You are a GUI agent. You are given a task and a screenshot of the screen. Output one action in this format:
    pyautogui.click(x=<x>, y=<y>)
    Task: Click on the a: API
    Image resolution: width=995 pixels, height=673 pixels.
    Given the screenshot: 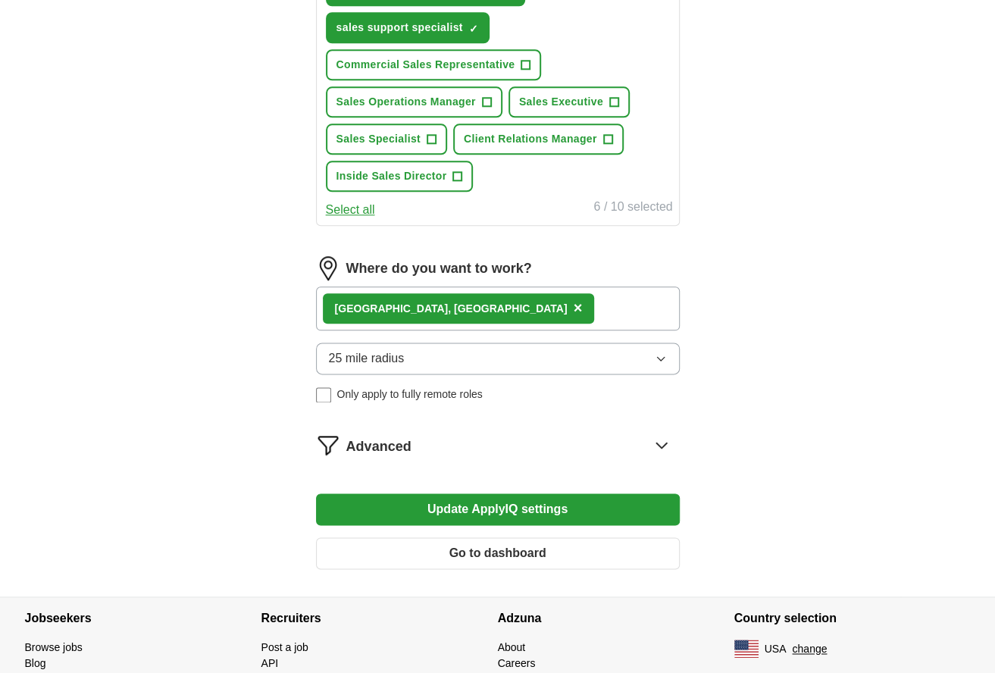 What is the action you would take?
    pyautogui.click(x=270, y=663)
    